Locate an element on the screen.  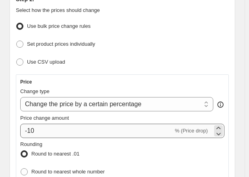
span: Price change amount is located at coordinates (44, 117).